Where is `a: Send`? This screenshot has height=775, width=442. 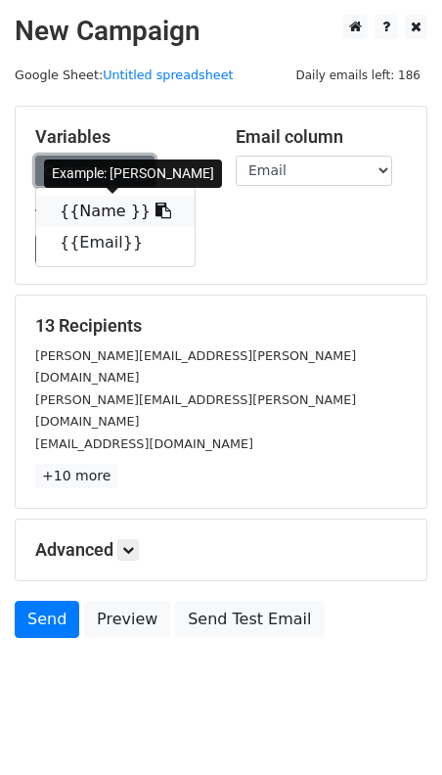 a: Send is located at coordinates (47, 619).